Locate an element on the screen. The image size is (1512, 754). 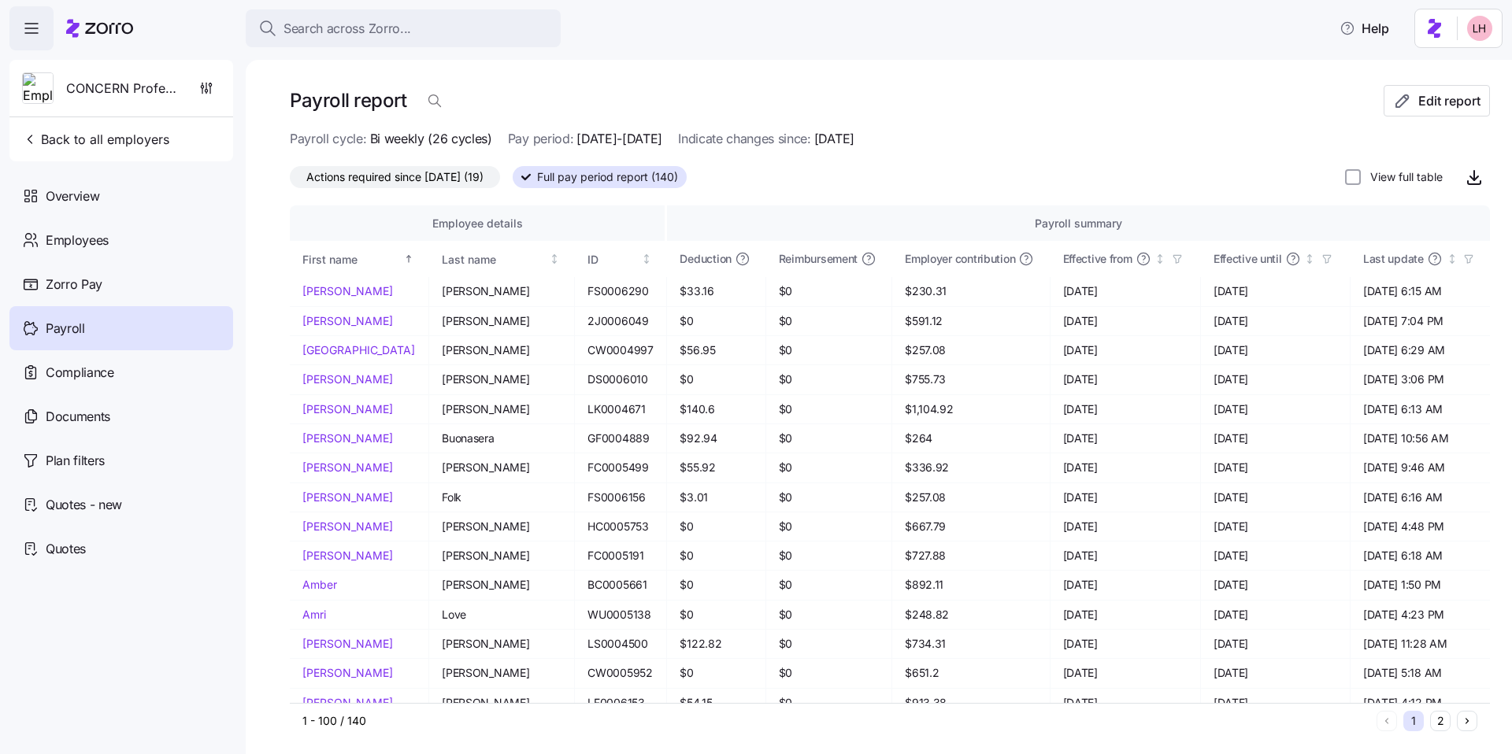
span: $257.08 is located at coordinates (970, 350).